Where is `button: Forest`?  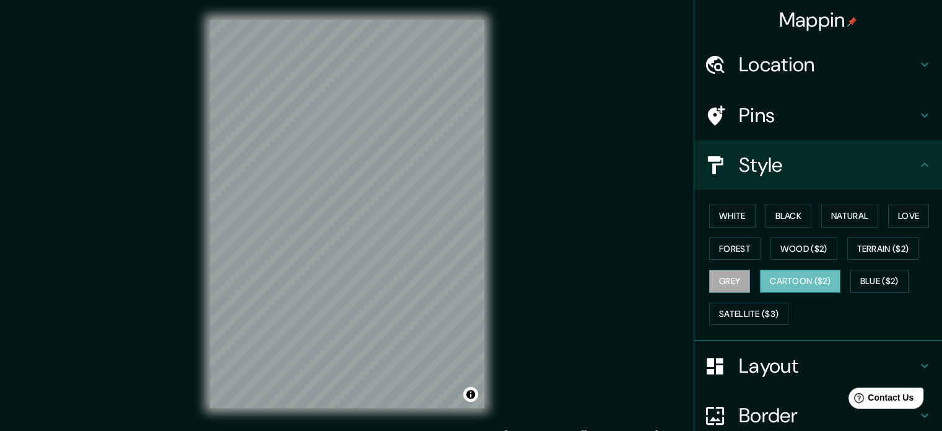 button: Forest is located at coordinates (735, 248).